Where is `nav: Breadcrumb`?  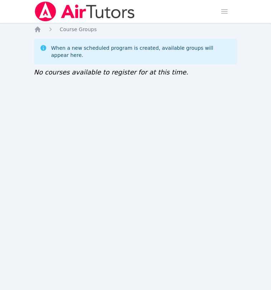
nav: Breadcrumb is located at coordinates (135, 29).